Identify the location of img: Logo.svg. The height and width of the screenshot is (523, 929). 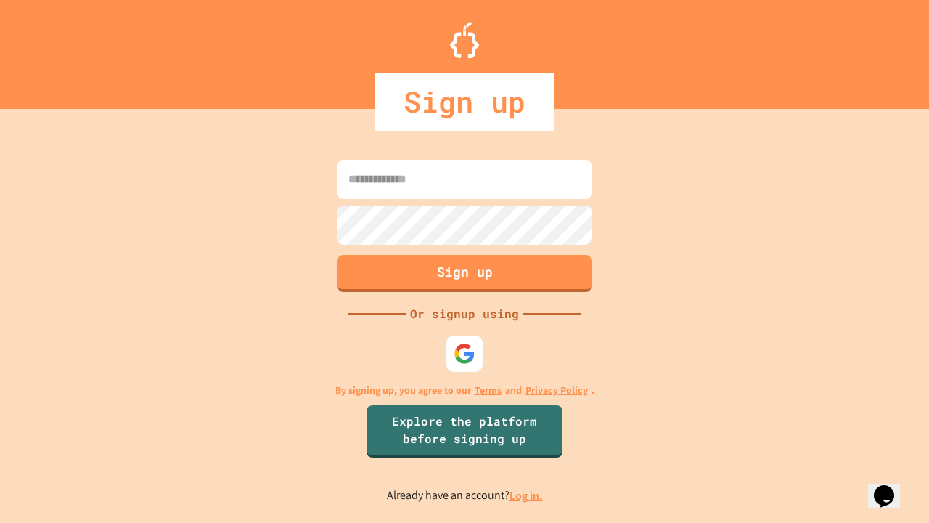
(465, 40).